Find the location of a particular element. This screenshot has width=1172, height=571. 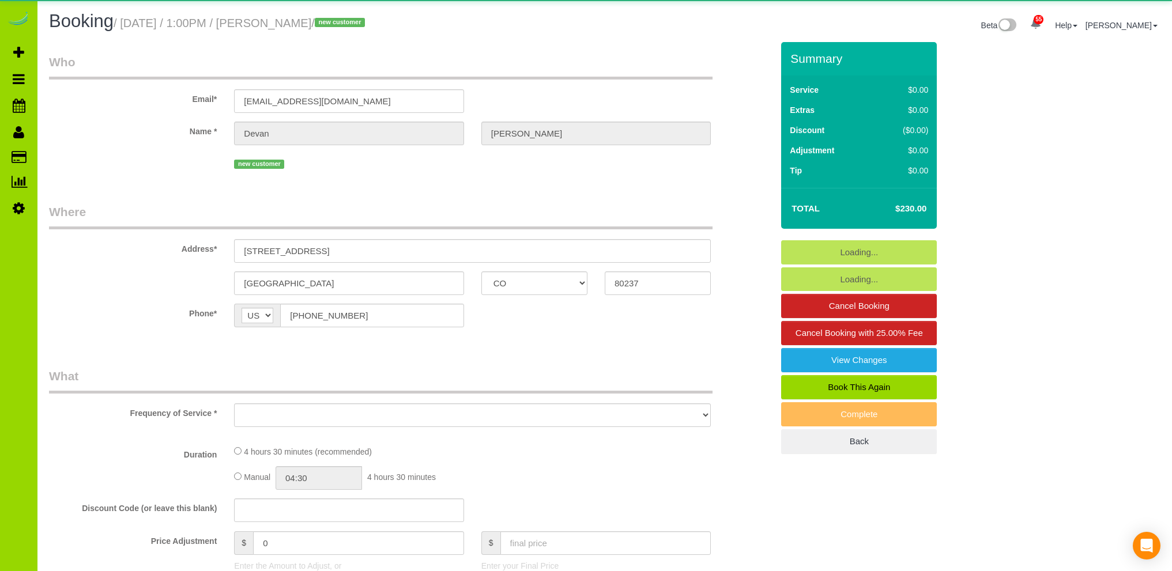

input: Email* is located at coordinates (349, 101).